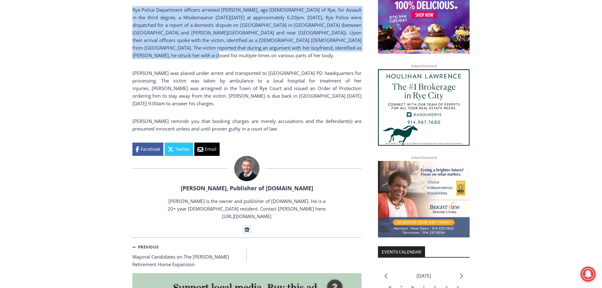 The image size is (602, 288). I want to click on nav: Posts, so click(247, 255).